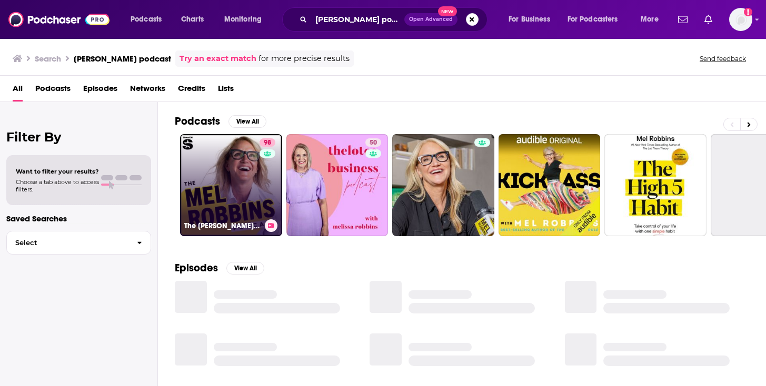  Describe the element at coordinates (78, 218) in the screenshot. I see `p: Saved Searches` at that location.